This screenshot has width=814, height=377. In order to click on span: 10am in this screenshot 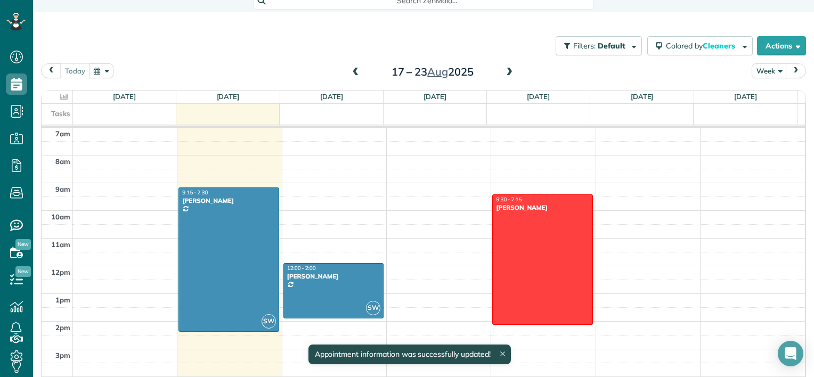, I will do `click(61, 217)`.